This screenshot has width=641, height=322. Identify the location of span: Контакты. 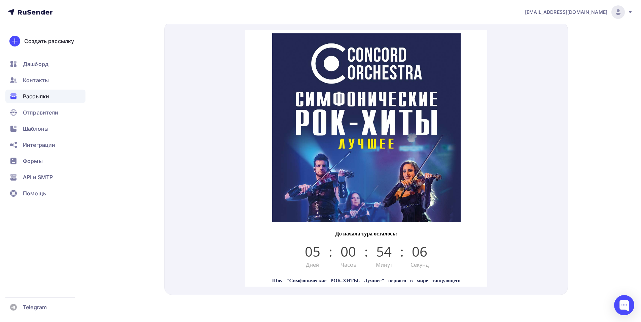
(36, 80).